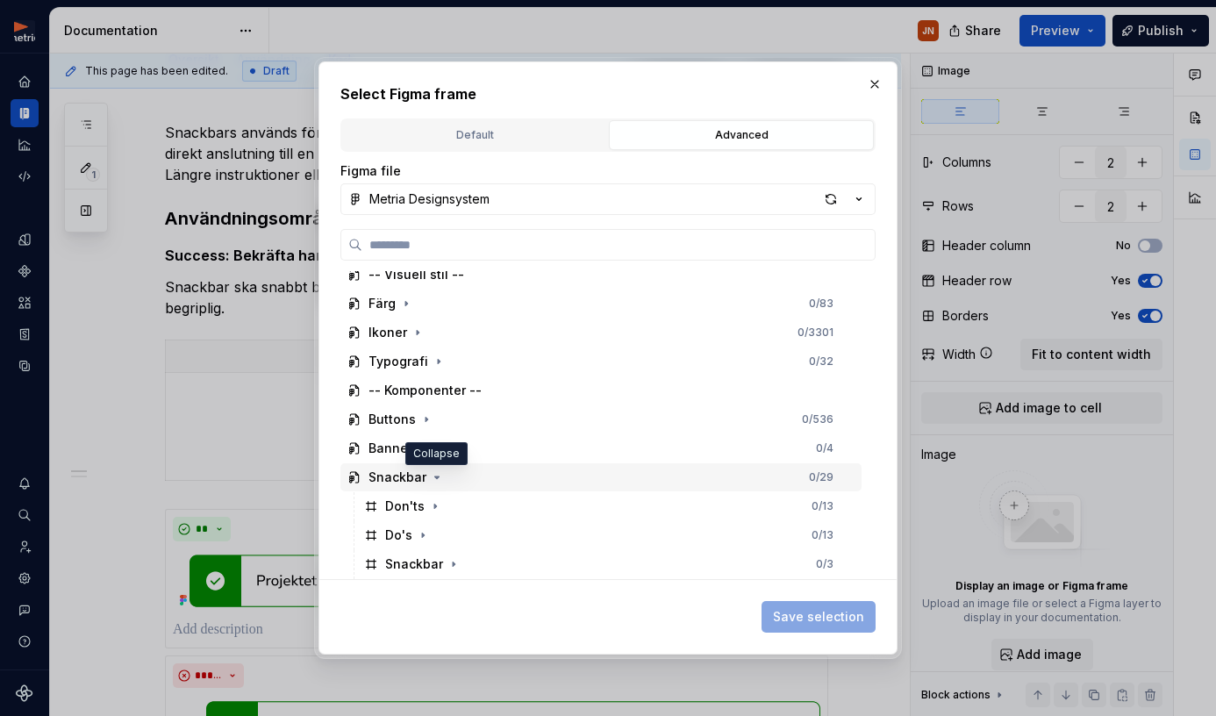 This screenshot has height=716, width=1216. Describe the element at coordinates (429, 199) in the screenshot. I see `div: Metria Designsystem` at that location.